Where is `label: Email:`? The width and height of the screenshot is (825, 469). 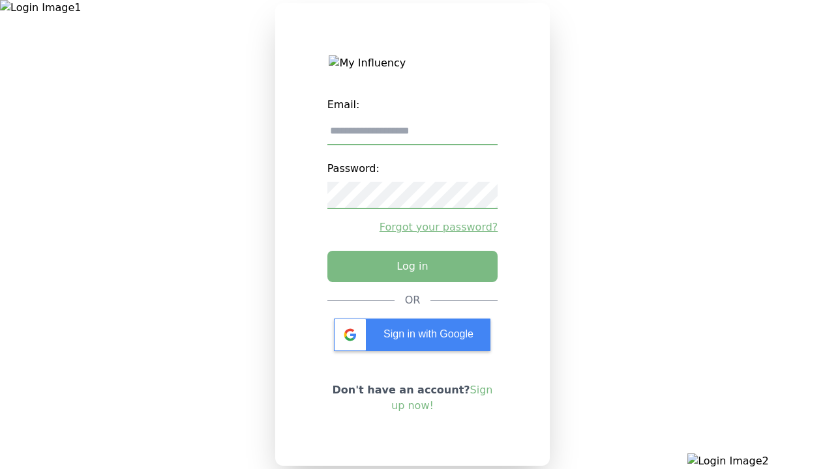
label: Email: is located at coordinates (413, 105).